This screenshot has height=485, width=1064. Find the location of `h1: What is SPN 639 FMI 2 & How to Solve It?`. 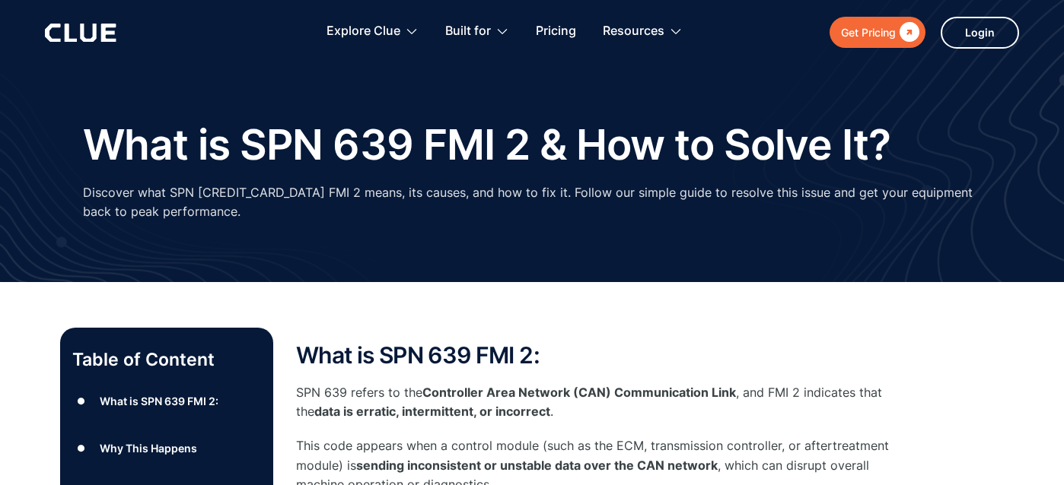

h1: What is SPN 639 FMI 2 & How to Solve It? is located at coordinates (486, 145).